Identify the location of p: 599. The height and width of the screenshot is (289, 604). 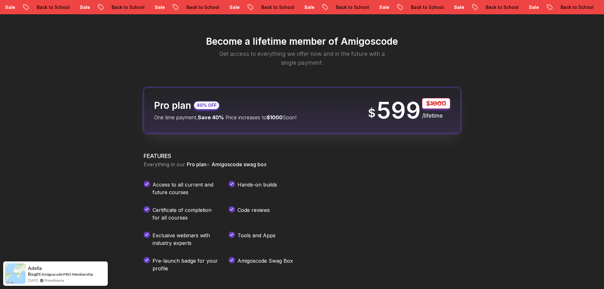
(398, 110).